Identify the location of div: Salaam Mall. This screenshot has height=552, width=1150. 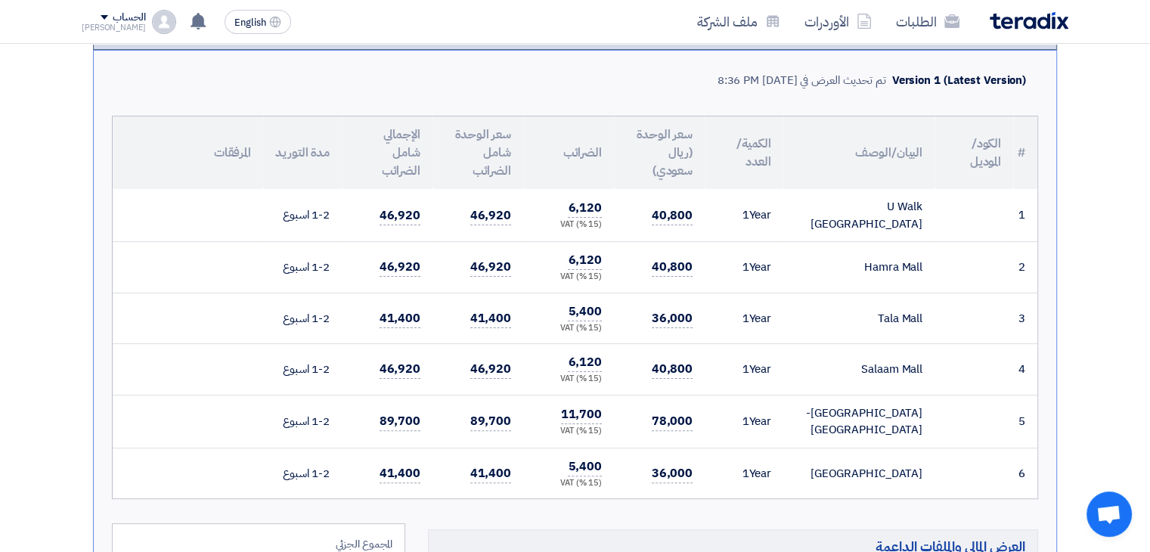
(859, 369).